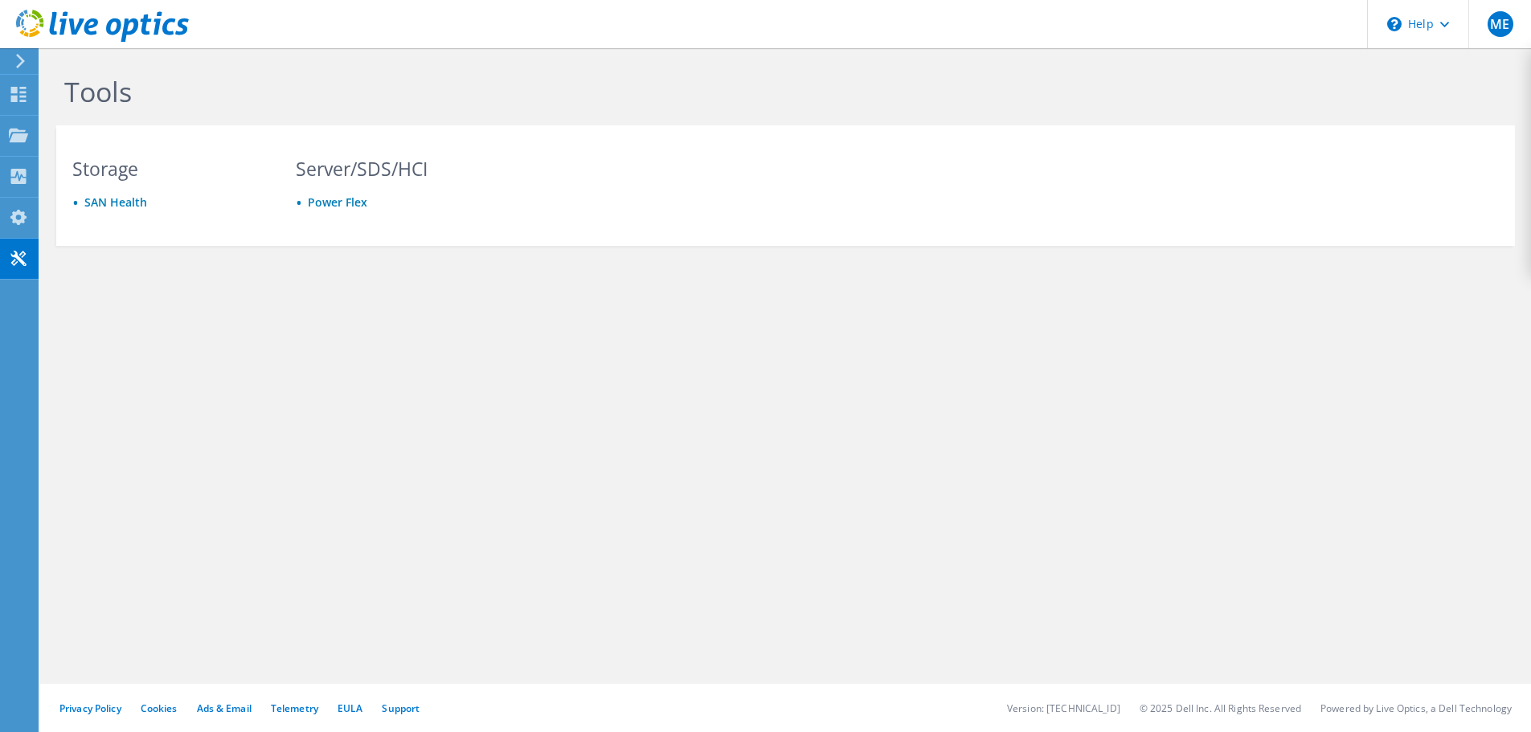 The width and height of the screenshot is (1531, 732). What do you see at coordinates (294, 708) in the screenshot?
I see `a: Telemetry` at bounding box center [294, 708].